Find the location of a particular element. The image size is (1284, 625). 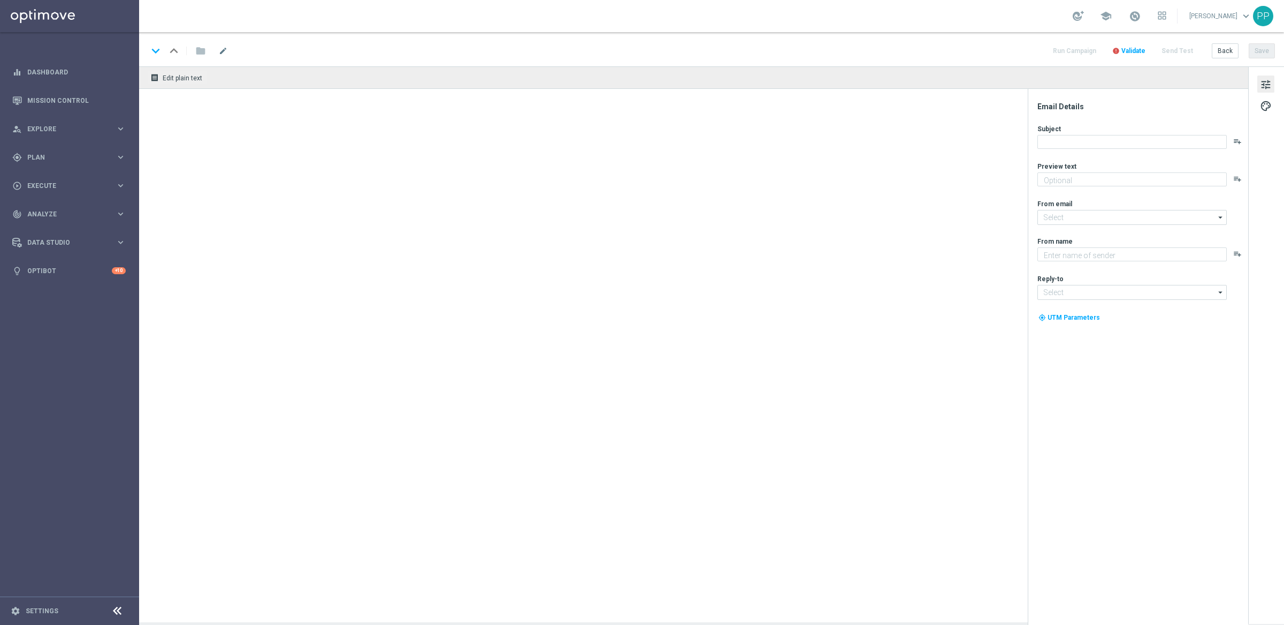

a: Optibot is located at coordinates (70, 270).